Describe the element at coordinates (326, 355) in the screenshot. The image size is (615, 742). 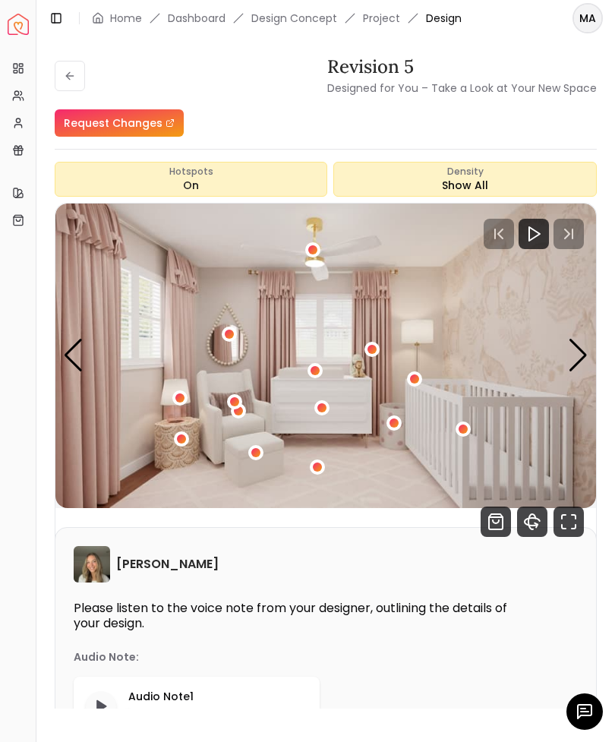
I see `div: Carousel` at that location.